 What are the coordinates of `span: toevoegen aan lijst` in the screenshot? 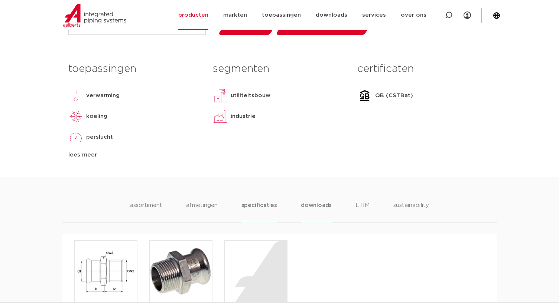 It's located at (330, 26).